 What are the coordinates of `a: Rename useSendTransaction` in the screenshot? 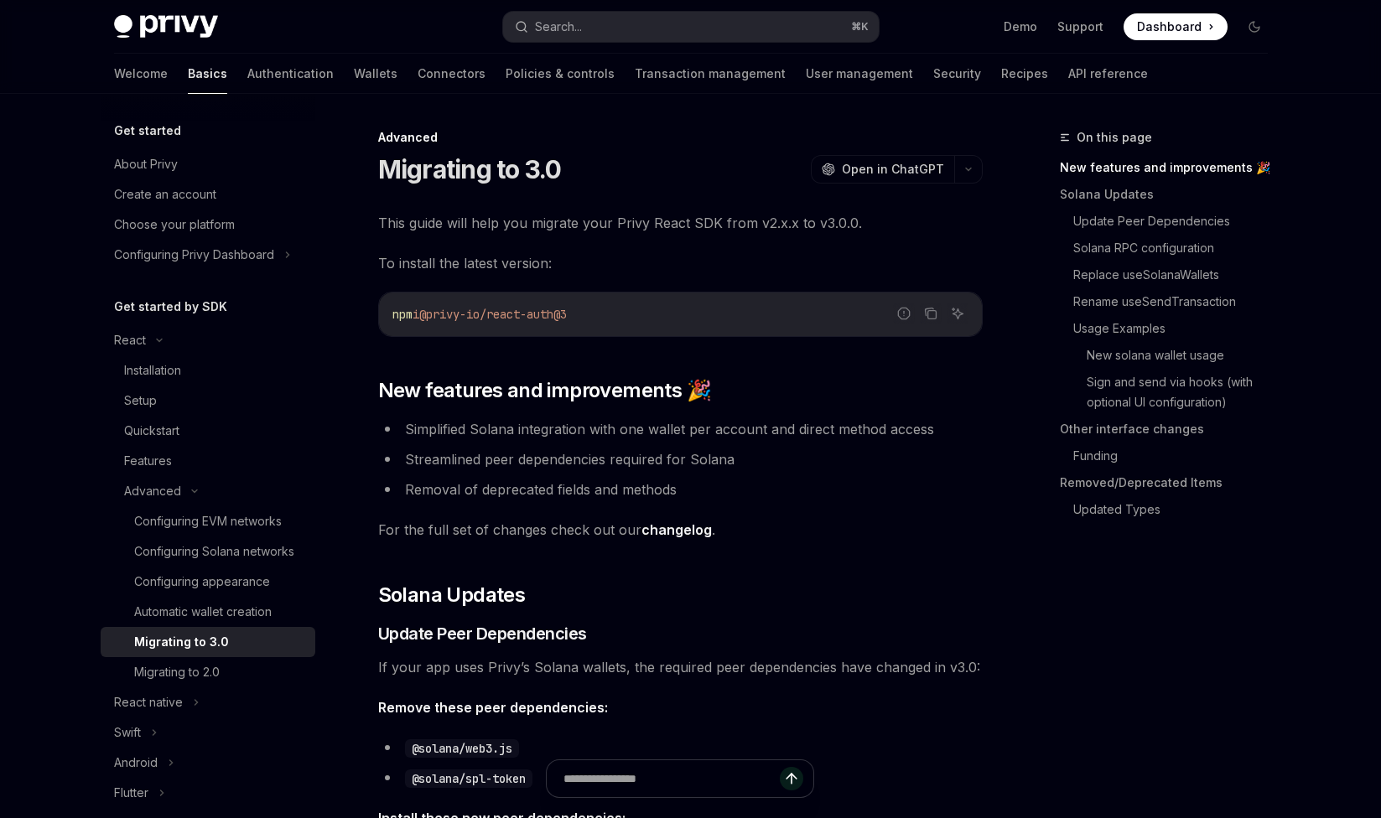 It's located at (1177, 302).